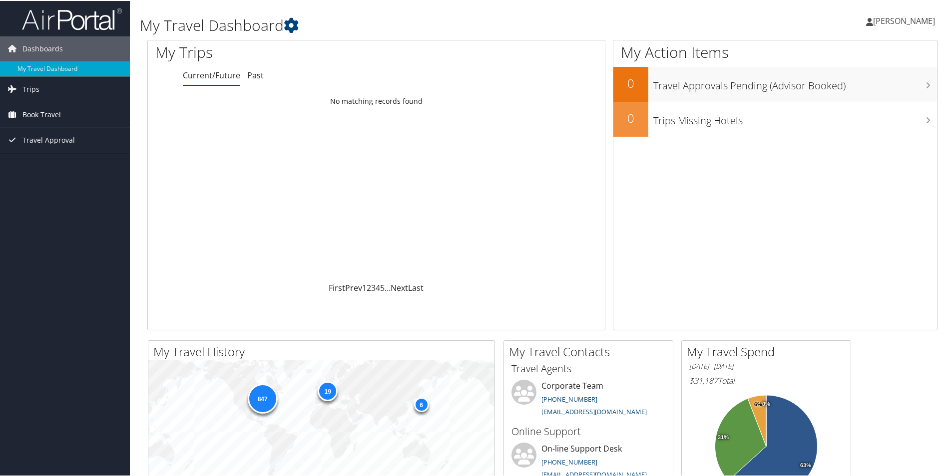 This screenshot has width=951, height=476. Describe the element at coordinates (262, 398) in the screenshot. I see `div: 847` at that location.